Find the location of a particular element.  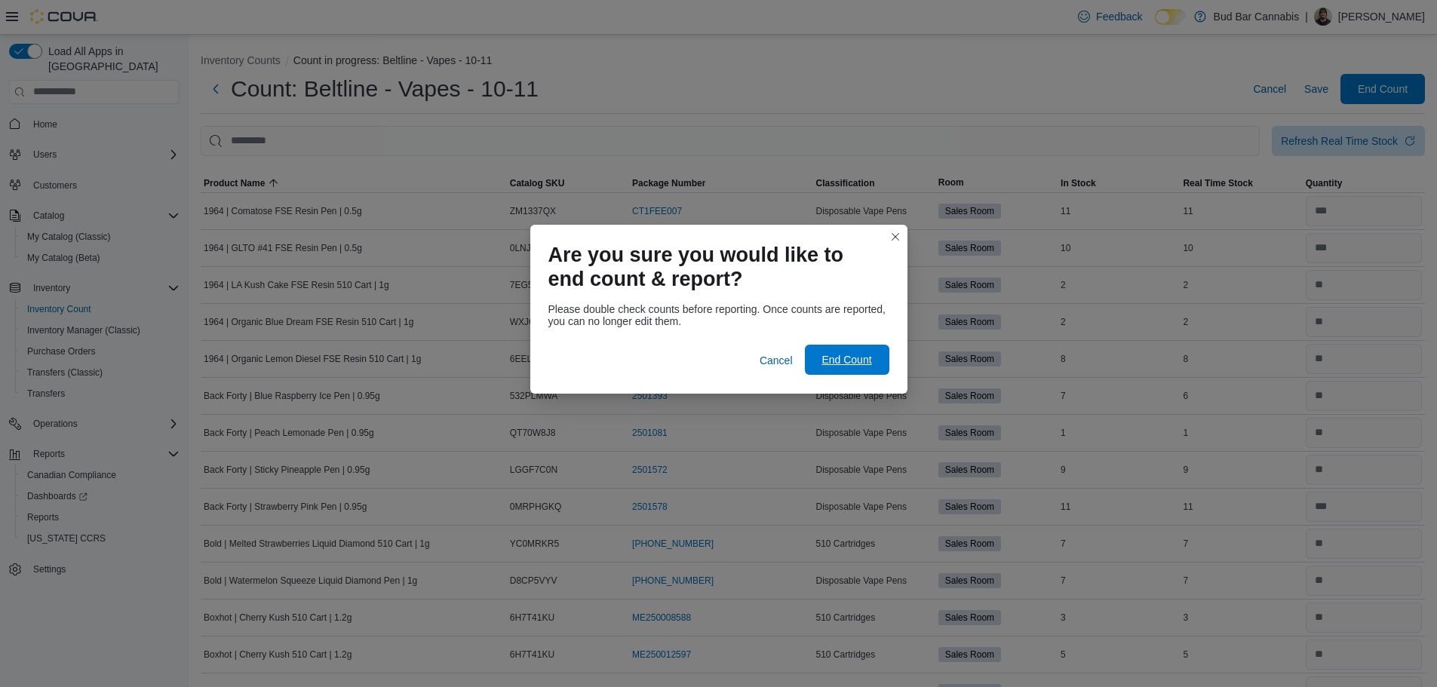

button: End Count is located at coordinates (847, 360).